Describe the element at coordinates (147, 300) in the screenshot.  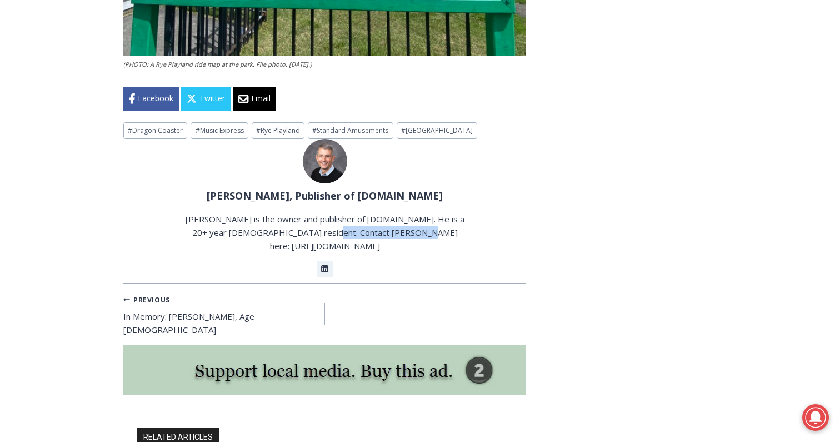
I see `small: Previous` at that location.